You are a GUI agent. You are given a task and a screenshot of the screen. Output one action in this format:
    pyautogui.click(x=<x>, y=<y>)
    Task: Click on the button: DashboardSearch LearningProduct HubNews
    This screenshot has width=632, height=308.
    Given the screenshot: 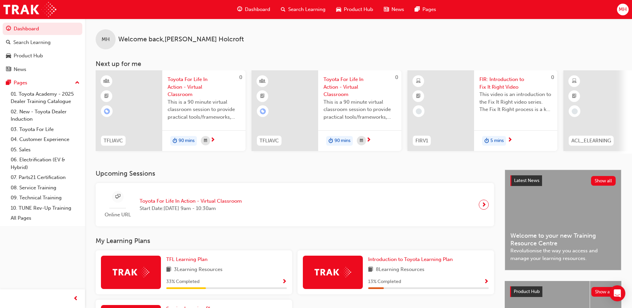 What is the action you would take?
    pyautogui.click(x=42, y=49)
    